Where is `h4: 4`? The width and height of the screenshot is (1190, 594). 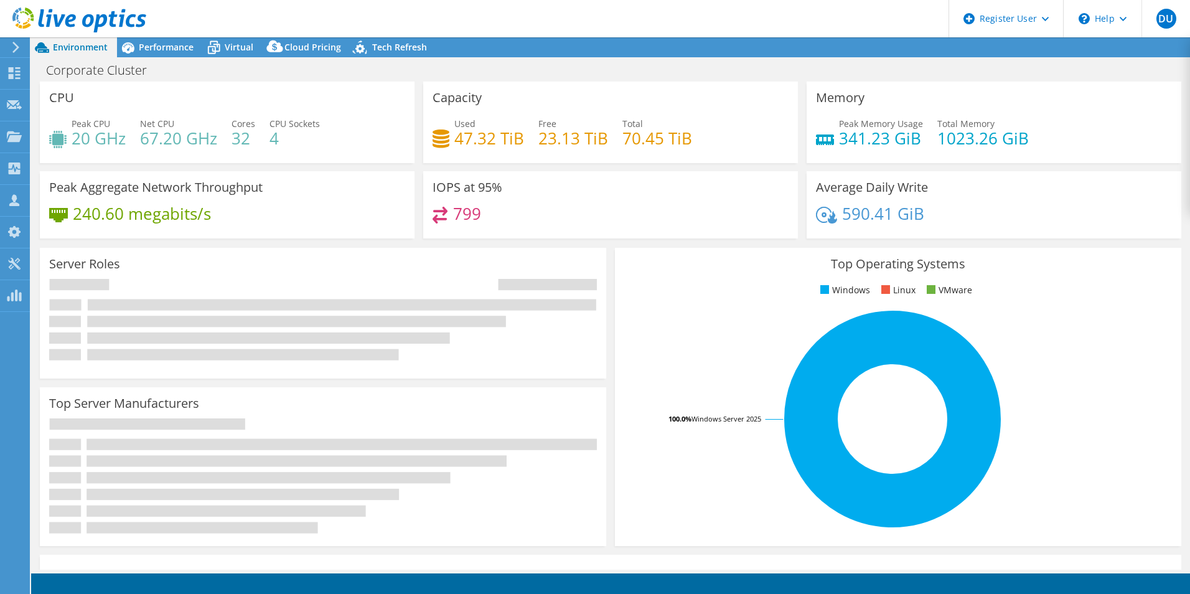 h4: 4 is located at coordinates (294, 138).